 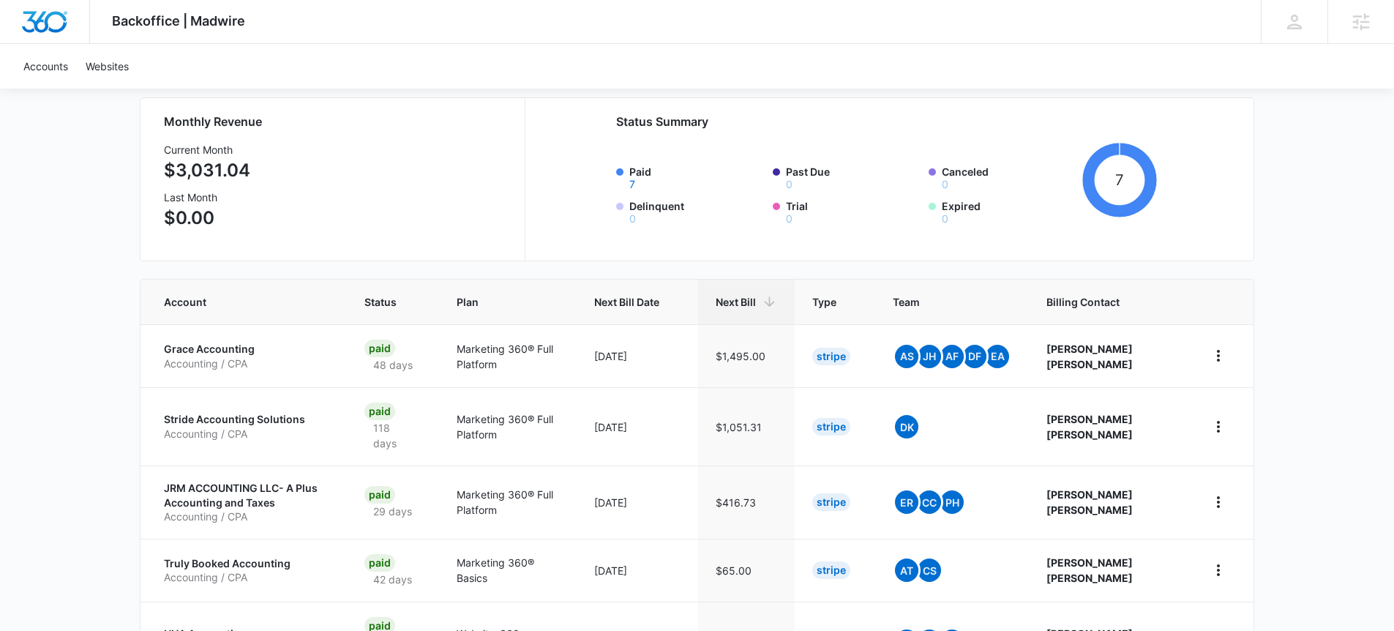 What do you see at coordinates (929, 502) in the screenshot?
I see `span: CC` at bounding box center [929, 502].